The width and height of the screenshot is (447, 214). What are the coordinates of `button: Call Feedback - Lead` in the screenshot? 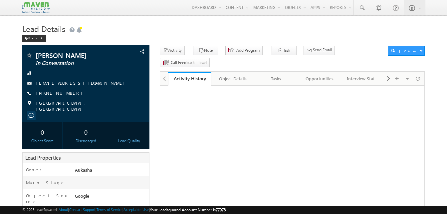 It's located at (185, 63).